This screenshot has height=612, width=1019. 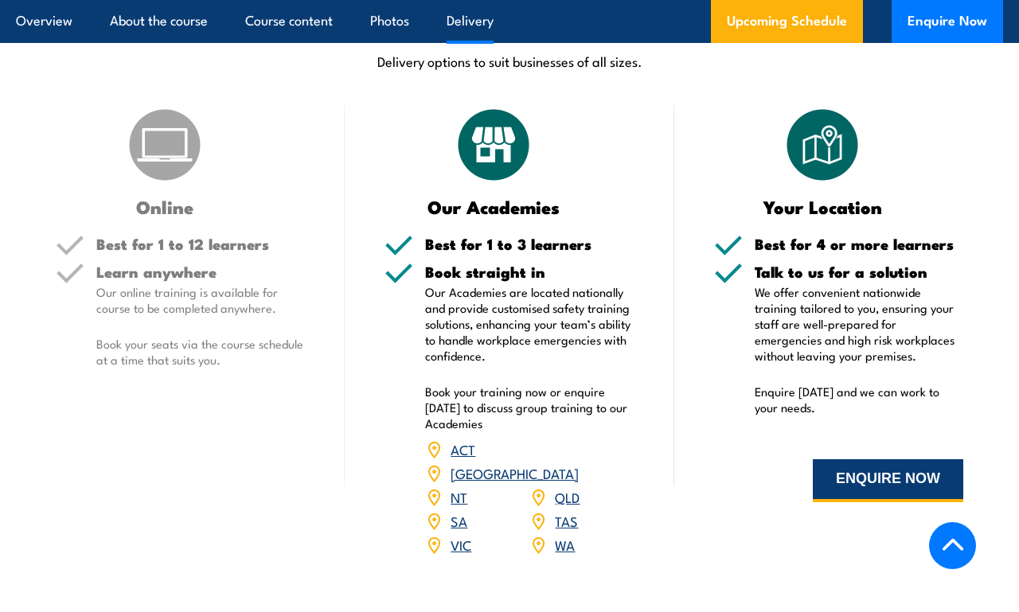 What do you see at coordinates (462, 449) in the screenshot?
I see `a: ACT` at bounding box center [462, 449].